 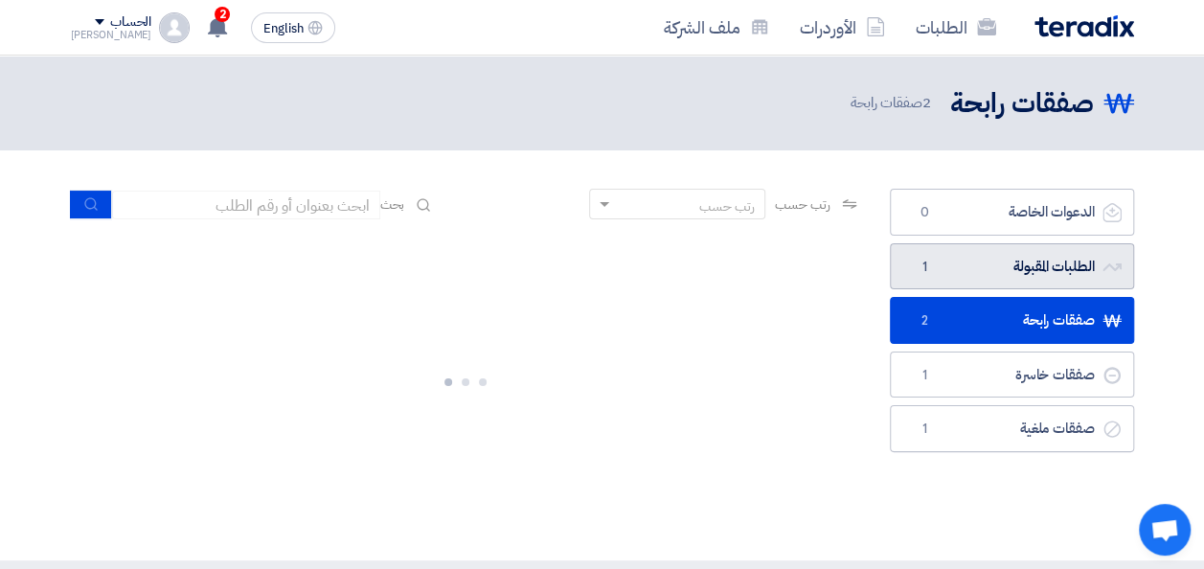 What do you see at coordinates (802, 204) in the screenshot?
I see `span: رتب حسب` at bounding box center [802, 204].